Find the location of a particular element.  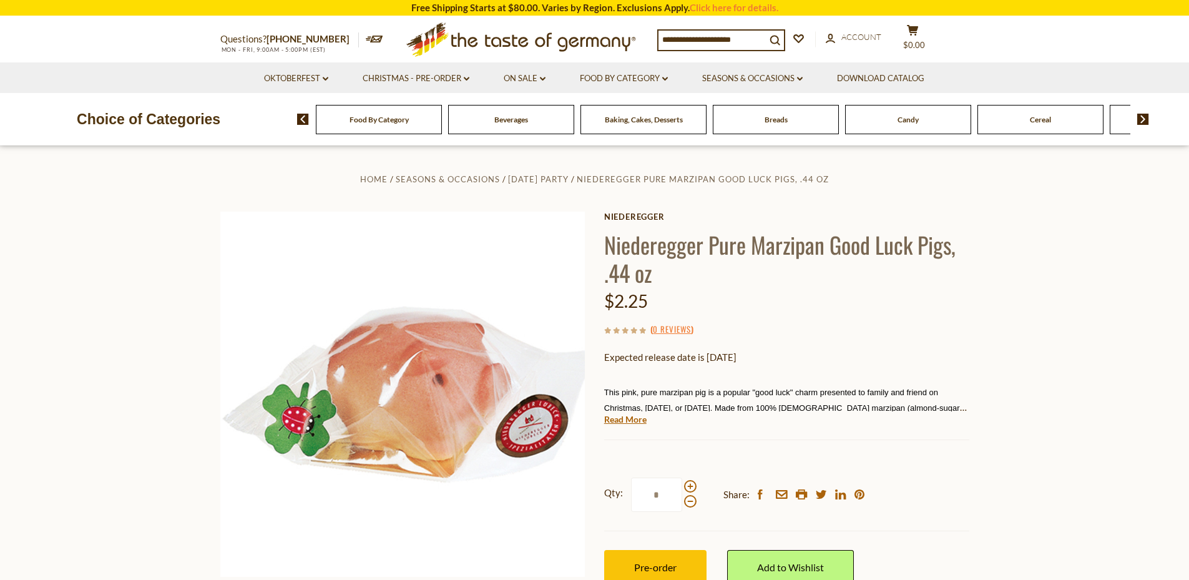

span: Food By Category is located at coordinates (379, 119).